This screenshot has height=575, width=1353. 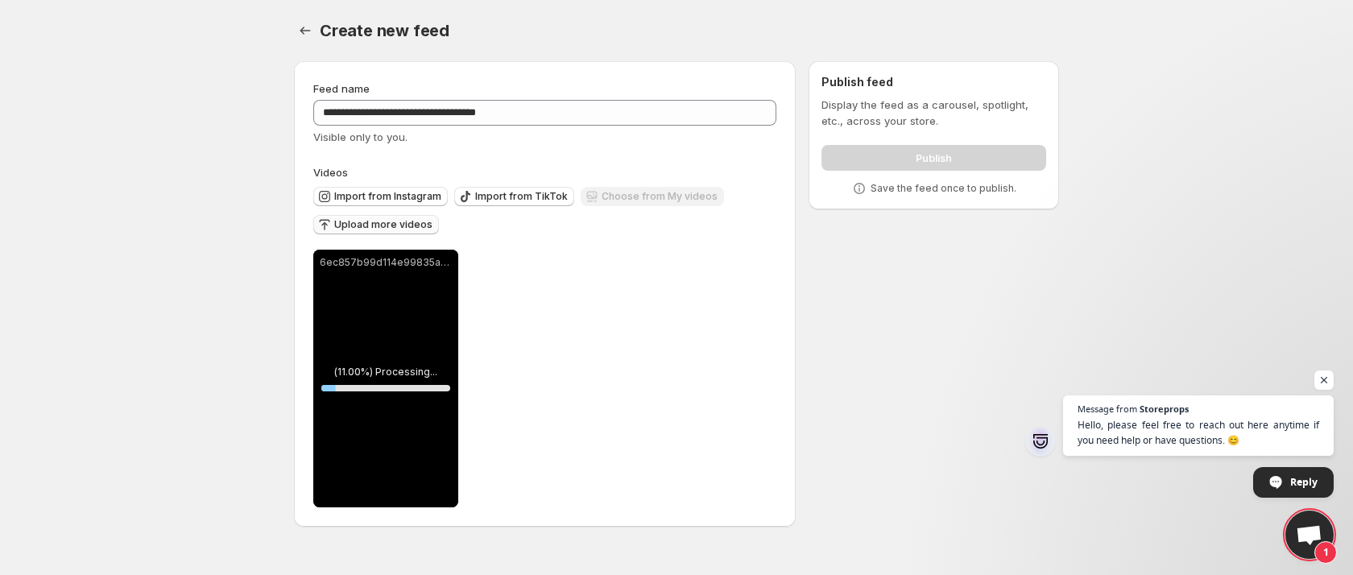 I want to click on button: Import from Instagram, so click(x=380, y=197).